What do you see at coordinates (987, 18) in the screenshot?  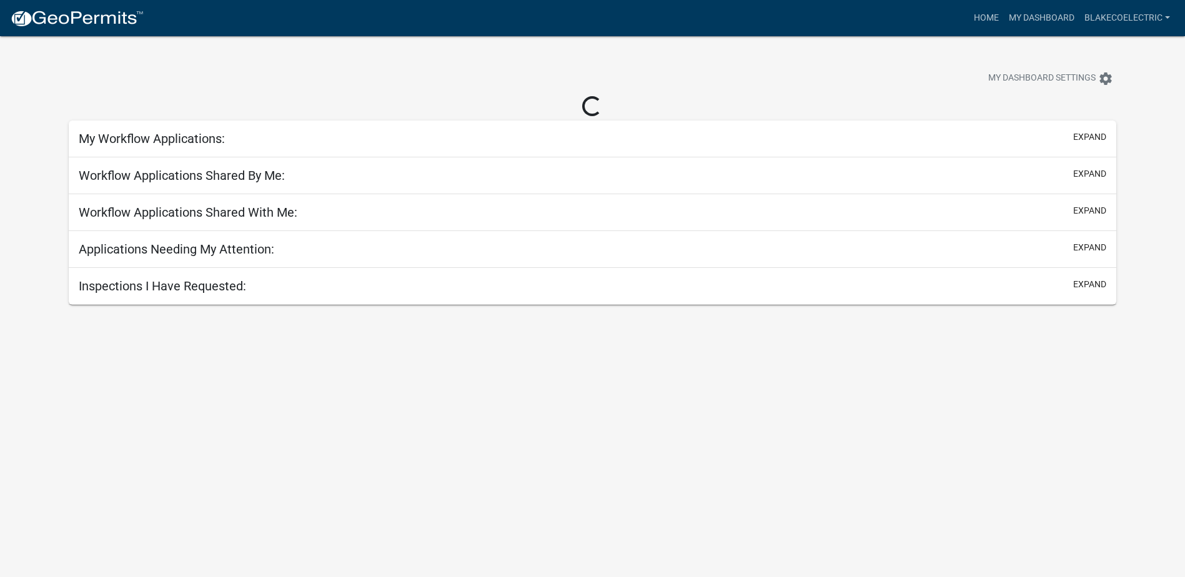 I see `a: Home` at bounding box center [987, 18].